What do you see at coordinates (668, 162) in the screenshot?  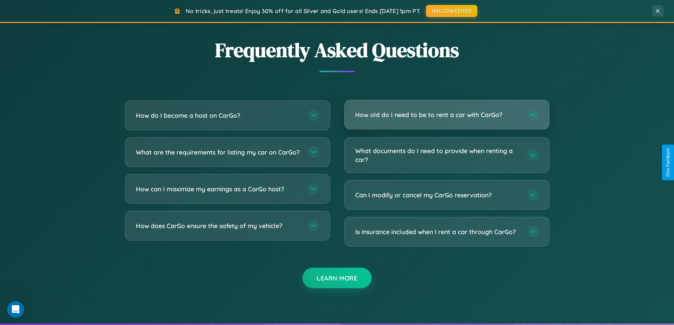 I see `div: Give Feedback` at bounding box center [668, 162].